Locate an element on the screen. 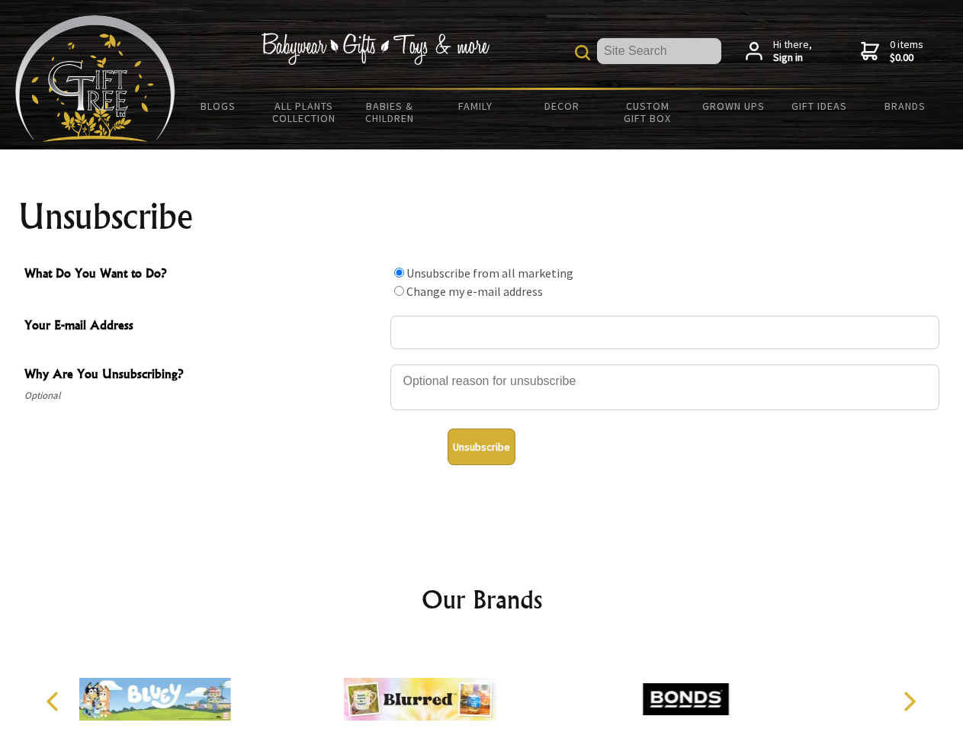 Image resolution: width=963 pixels, height=732 pixels. h2: Our Brands is located at coordinates (482, 599).